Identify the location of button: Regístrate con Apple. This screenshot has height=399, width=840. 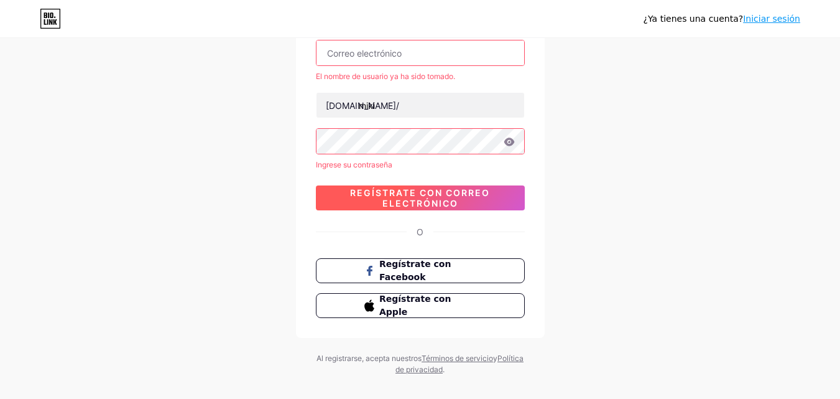
(420, 305).